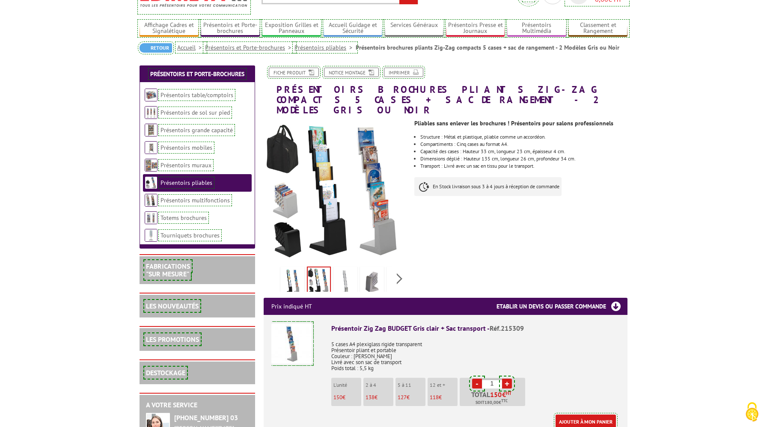 The image size is (767, 427). What do you see at coordinates (372, 282) in the screenshot?
I see `img: presentoir_zig_zag_budget_sac_transport_215309_vide_plie.jpg` at bounding box center [372, 282].